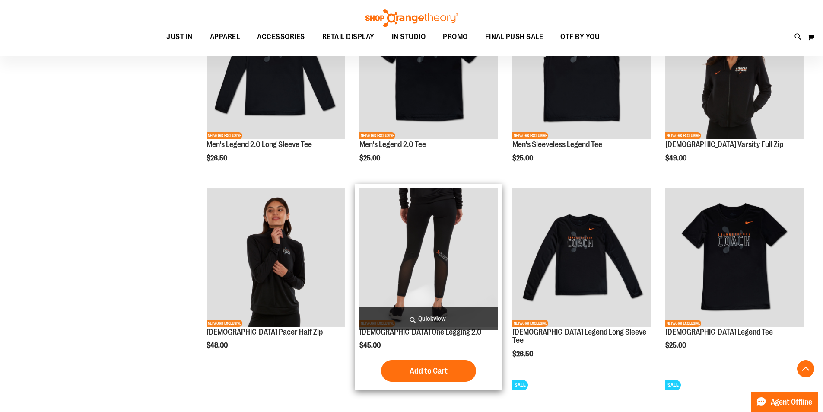 The width and height of the screenshot is (823, 412). I want to click on img: Shop Orangetheory, so click(412, 18).